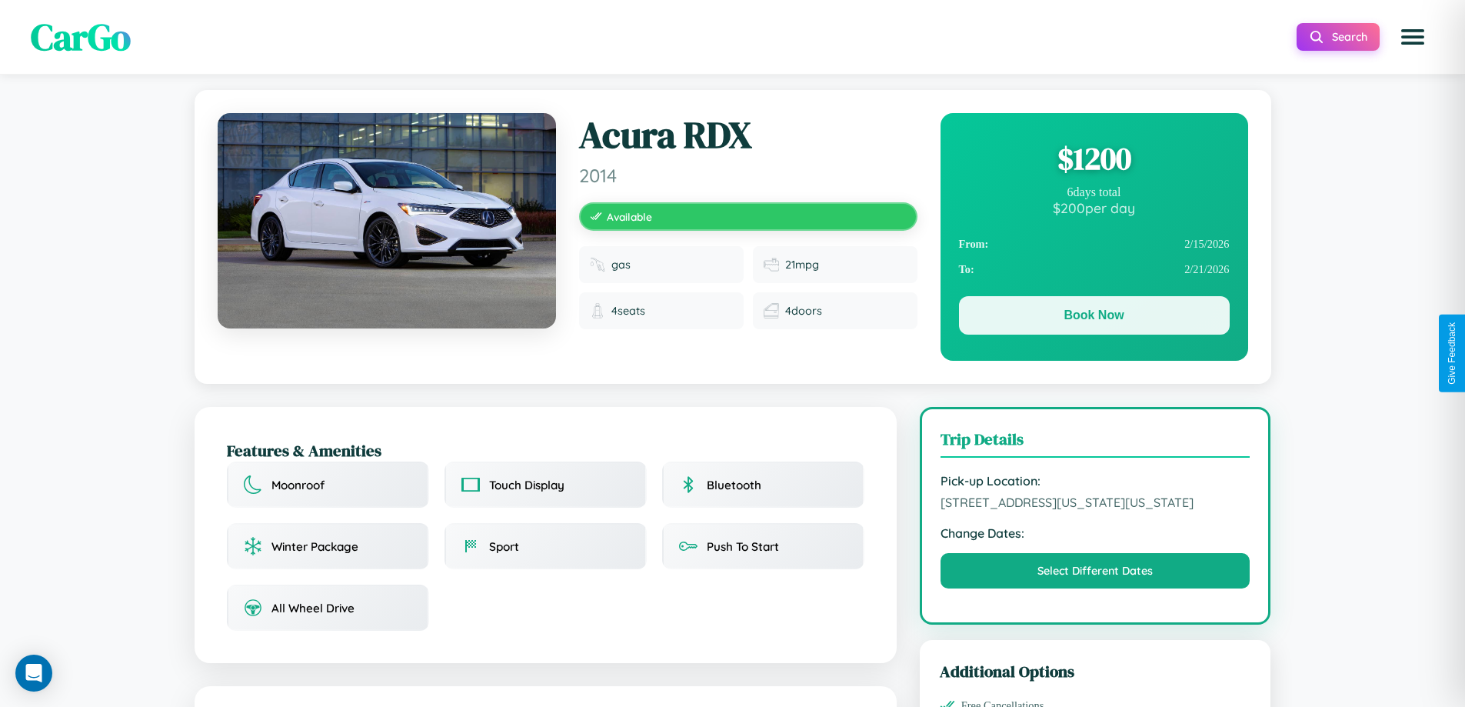 The image size is (1465, 707). Describe the element at coordinates (1094, 269) in the screenshot. I see `div: 2 / 21 / 2026` at that location.